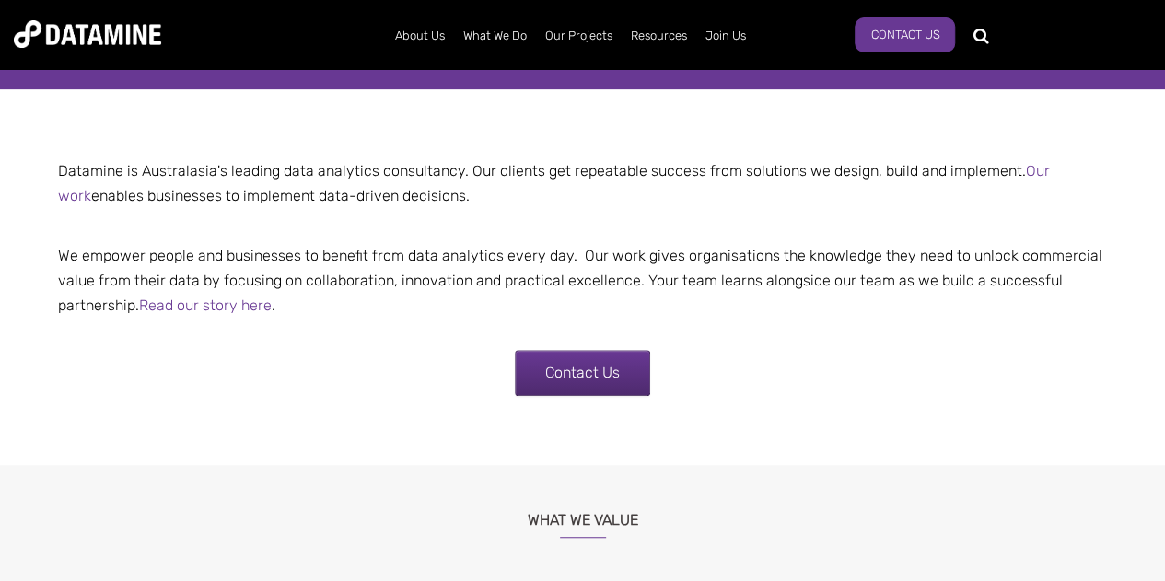  I want to click on h3: What We Value, so click(583, 513).